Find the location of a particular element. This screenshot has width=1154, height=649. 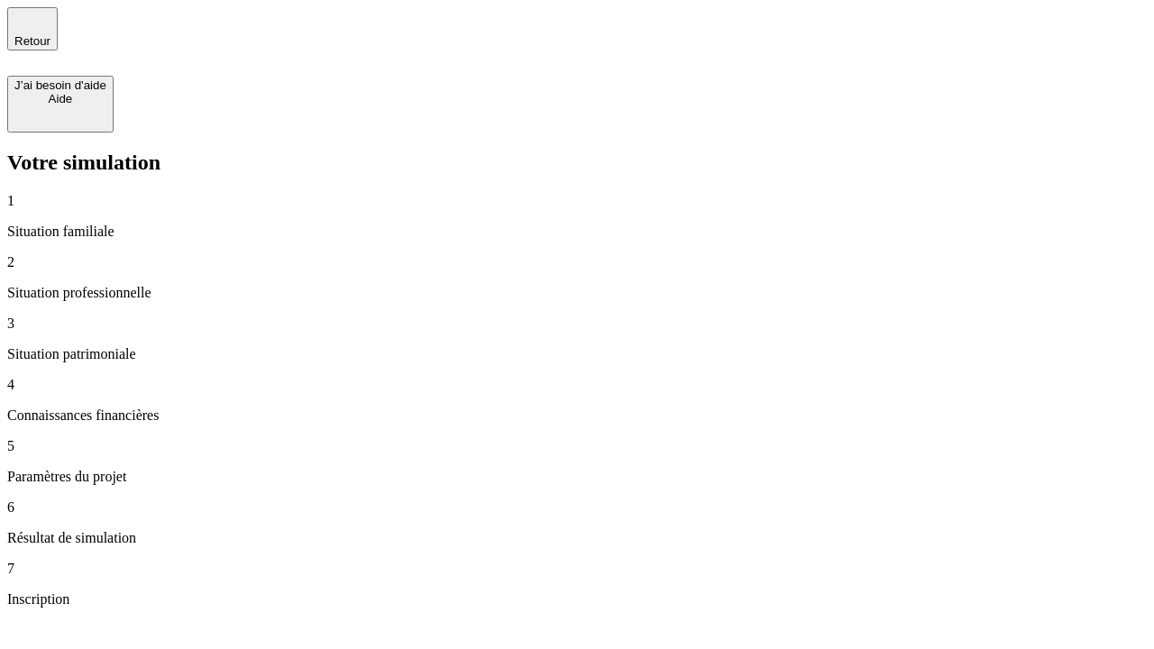

div: Aide is located at coordinates (60, 98).